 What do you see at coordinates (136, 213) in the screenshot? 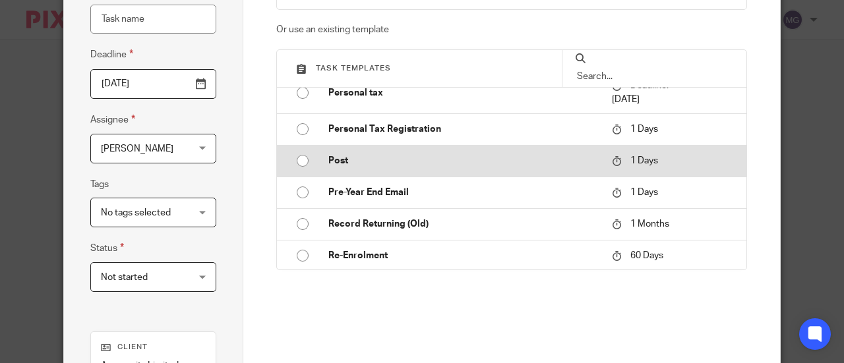
I see `span: No tags selected` at bounding box center [136, 213].